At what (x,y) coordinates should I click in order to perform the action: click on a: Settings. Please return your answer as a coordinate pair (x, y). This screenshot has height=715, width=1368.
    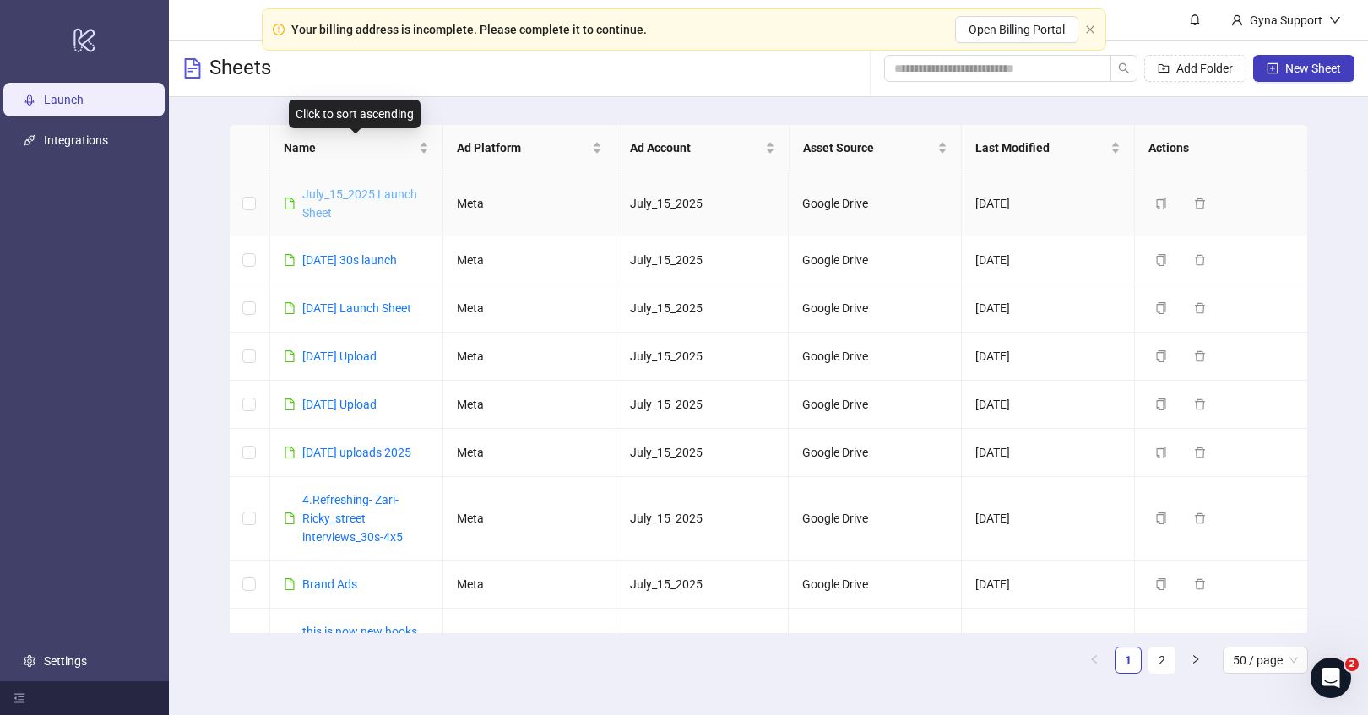
    Looking at the image, I should click on (65, 661).